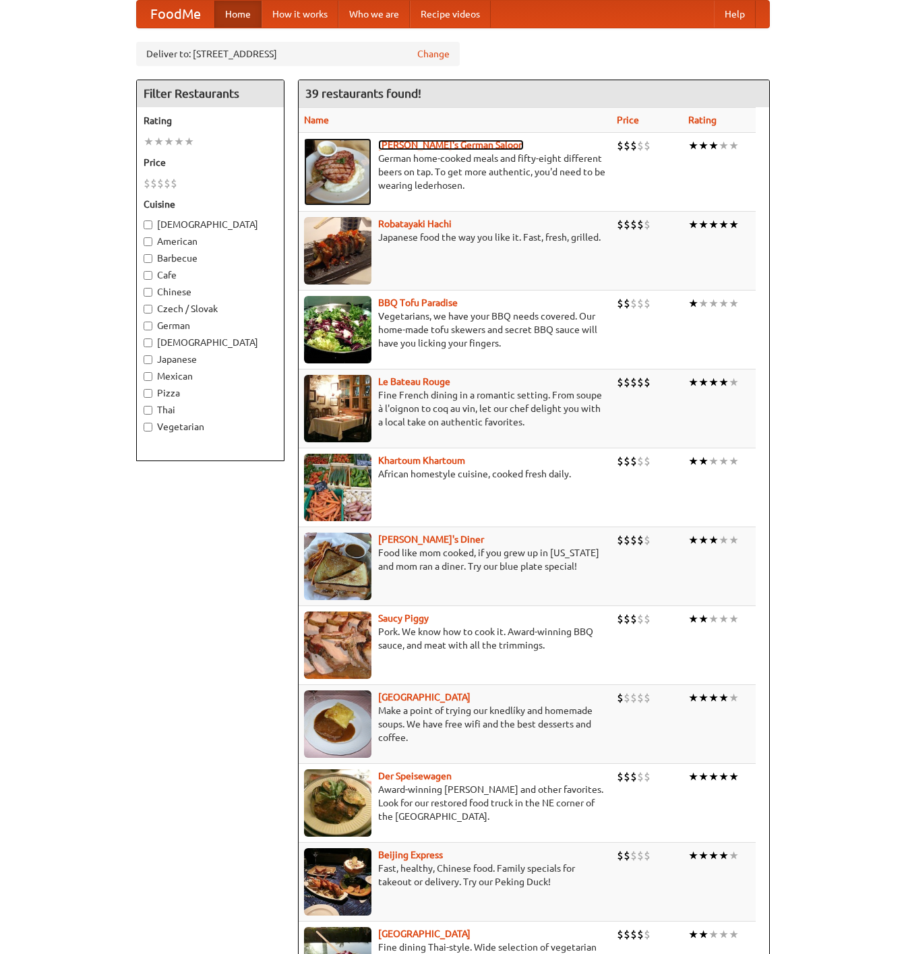 This screenshot has height=954, width=906. Describe the element at coordinates (411, 855) in the screenshot. I see `b: Beijing Express` at that location.